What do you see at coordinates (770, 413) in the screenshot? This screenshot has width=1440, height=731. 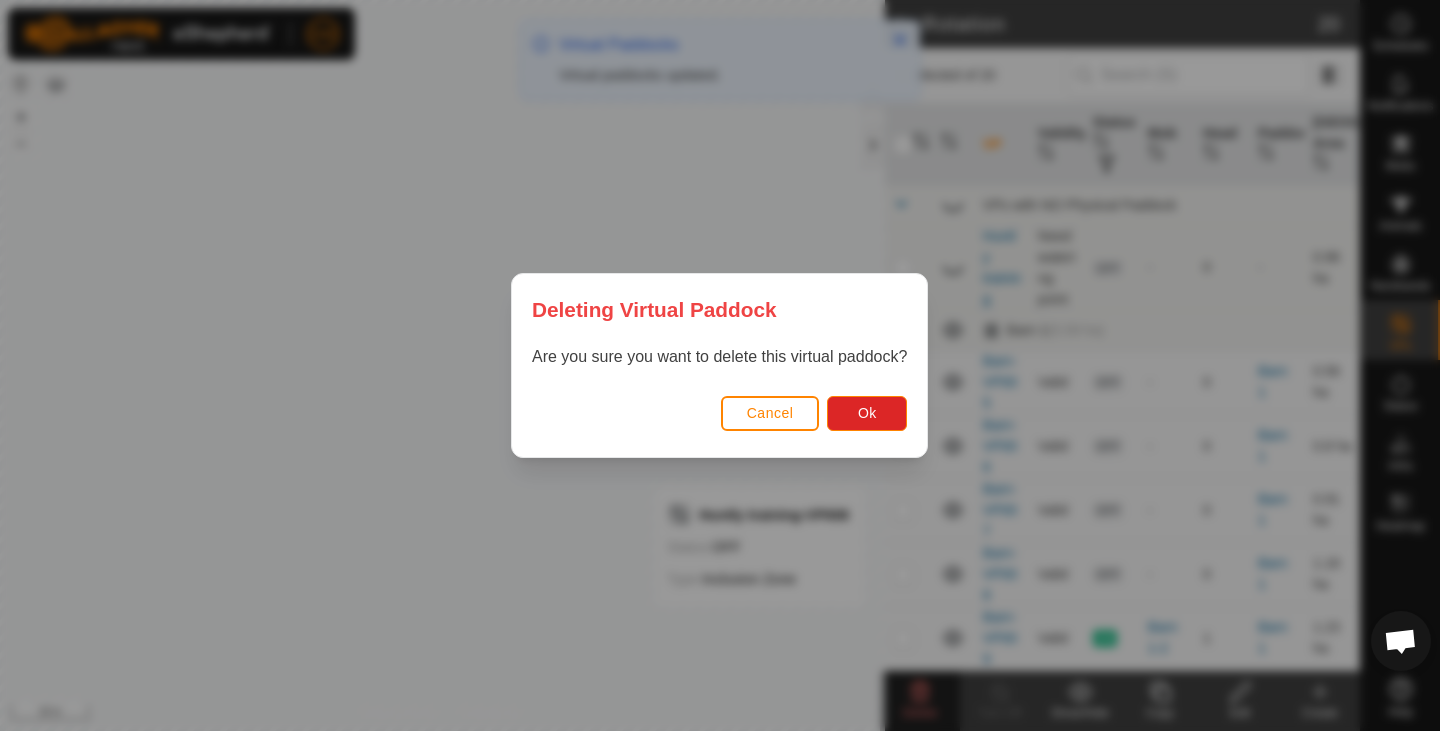 I see `span: Cancel` at bounding box center [770, 413].